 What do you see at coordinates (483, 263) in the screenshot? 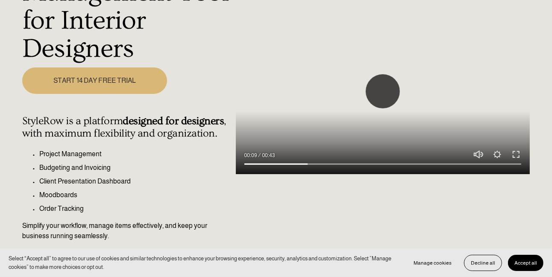
I see `span: Decline all` at bounding box center [483, 263].